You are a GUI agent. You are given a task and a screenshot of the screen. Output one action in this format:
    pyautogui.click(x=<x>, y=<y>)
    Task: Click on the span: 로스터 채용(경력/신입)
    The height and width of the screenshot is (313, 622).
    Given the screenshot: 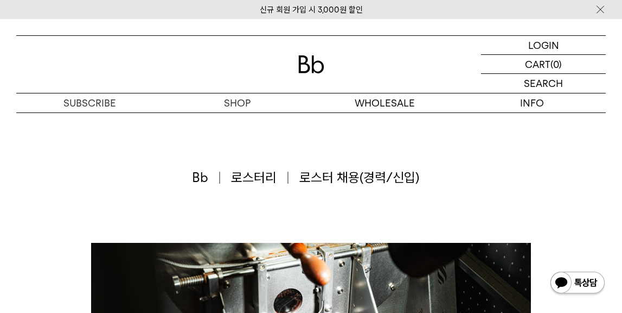 What is the action you would take?
    pyautogui.click(x=359, y=177)
    